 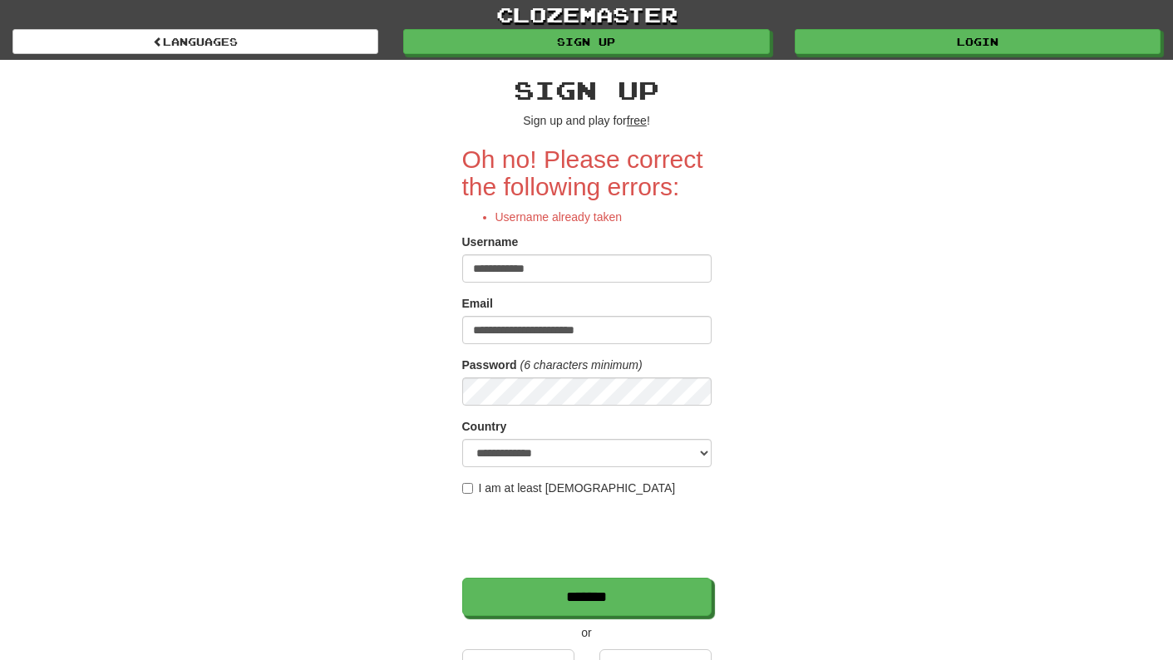 I want to click on label: Password, so click(x=490, y=365).